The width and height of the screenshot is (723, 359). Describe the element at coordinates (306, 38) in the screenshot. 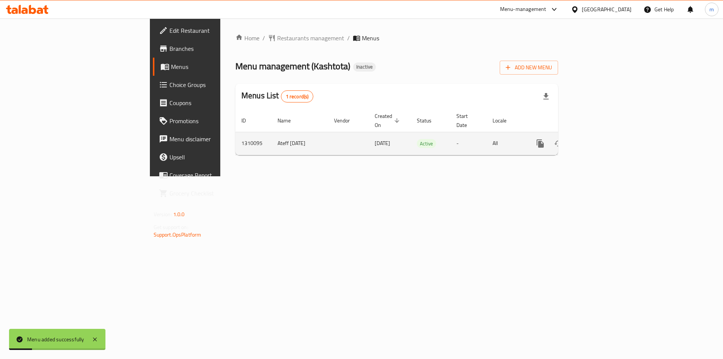

I see `a: Restaurants management` at that location.